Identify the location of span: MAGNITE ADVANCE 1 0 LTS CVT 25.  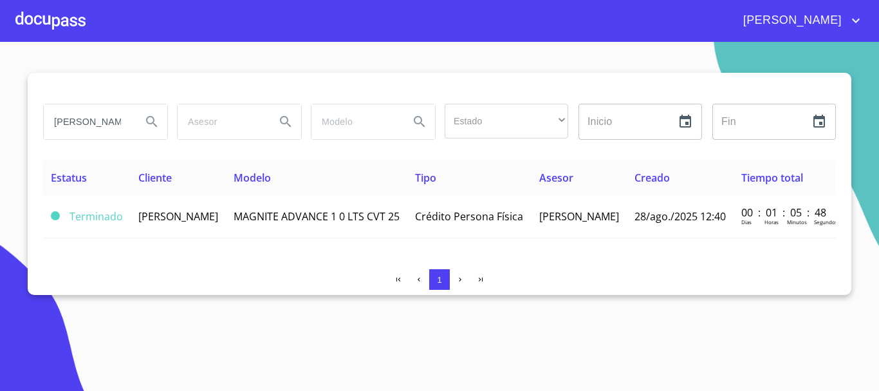
(317, 216).